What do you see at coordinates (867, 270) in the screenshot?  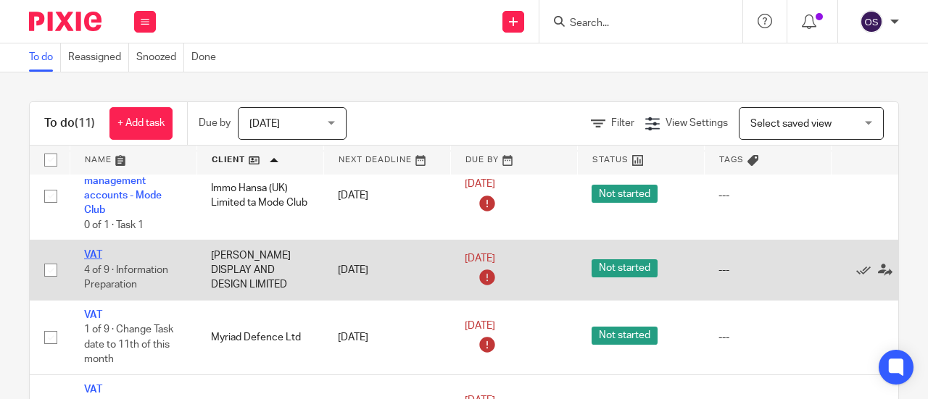 I see `a: Mark as done` at bounding box center [867, 270].